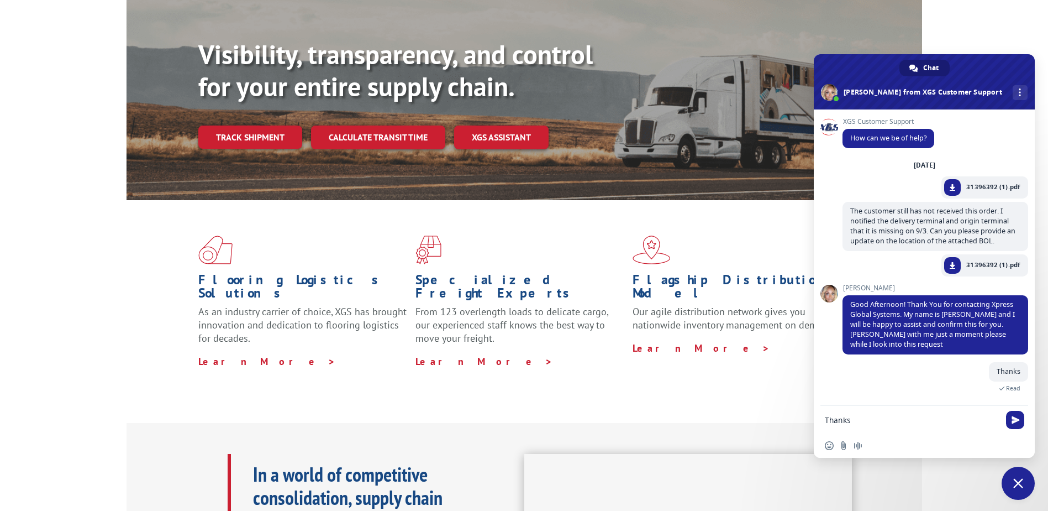  What do you see at coordinates (501, 137) in the screenshot?
I see `a: XGS ASSISTANT` at bounding box center [501, 137].